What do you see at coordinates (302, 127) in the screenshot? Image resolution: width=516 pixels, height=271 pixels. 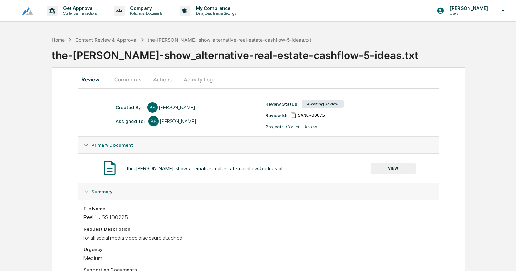 I see `div: Content Review` at bounding box center [302, 127].